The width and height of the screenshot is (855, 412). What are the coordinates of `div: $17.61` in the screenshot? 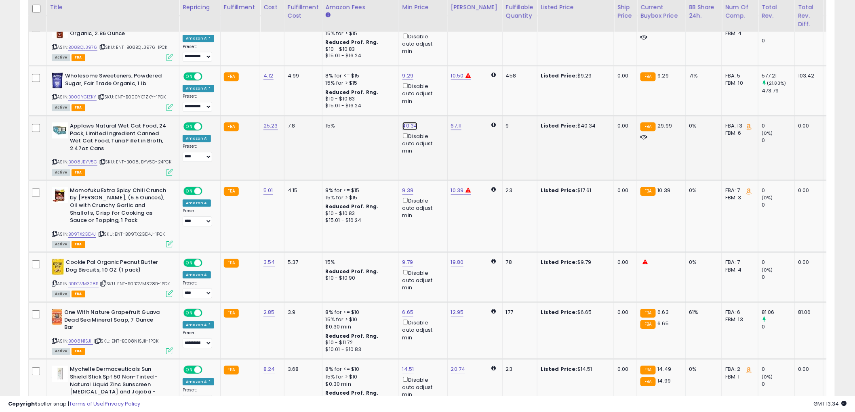 It's located at (574, 191).